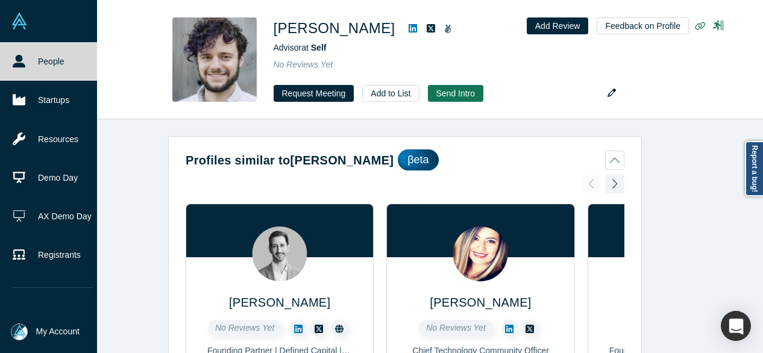 This screenshot has height=353, width=763. I want to click on img: Mark Trevitt's Profile Image, so click(280, 254).